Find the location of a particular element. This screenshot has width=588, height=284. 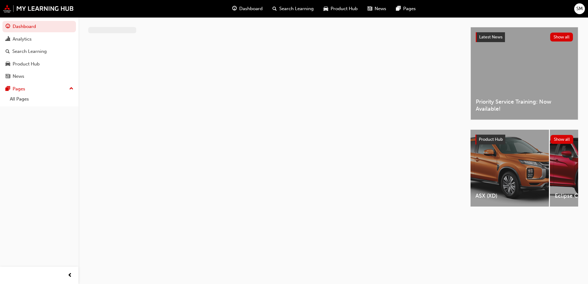

span: Latest News is located at coordinates (491, 37).